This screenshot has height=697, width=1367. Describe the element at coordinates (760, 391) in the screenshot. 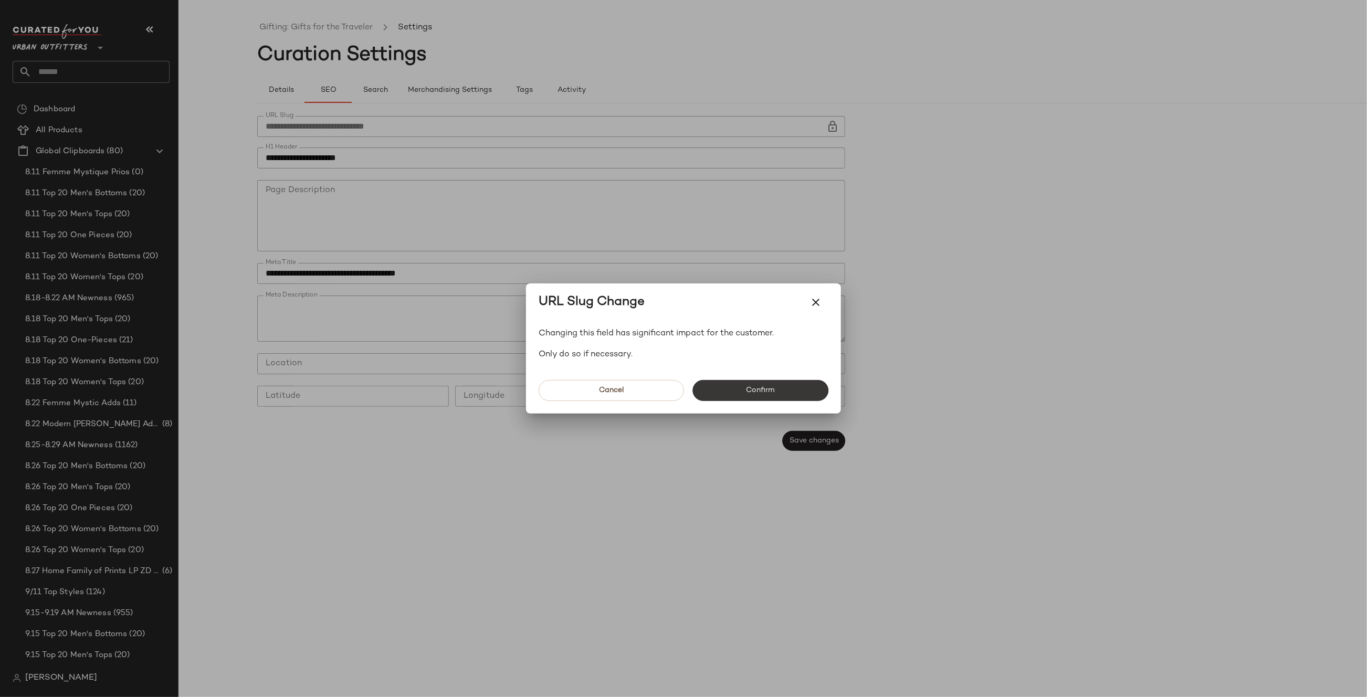

I see `button: Confirm` at that location.